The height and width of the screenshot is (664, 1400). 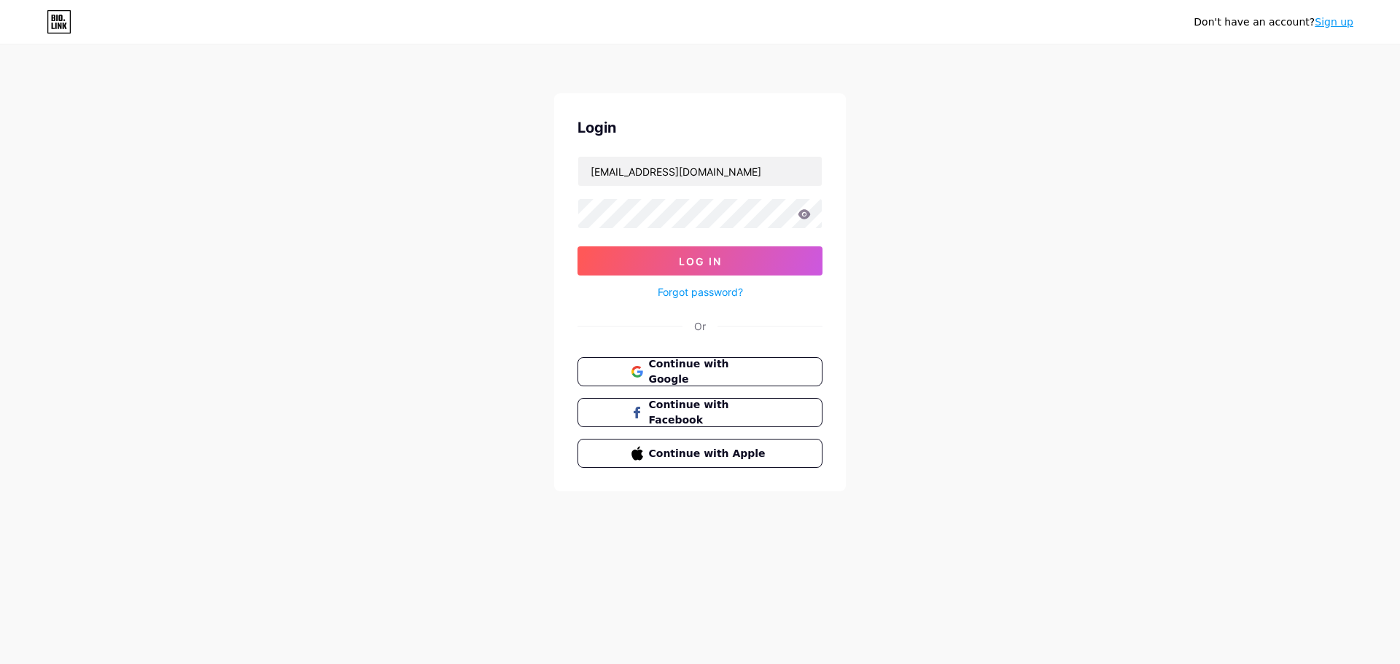 I want to click on a: Continue with Apple, so click(x=700, y=453).